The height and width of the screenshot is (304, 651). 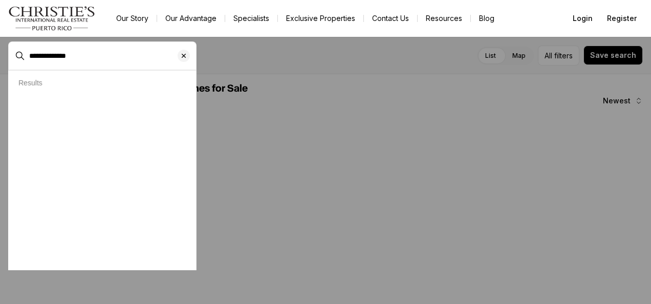 What do you see at coordinates (52, 18) in the screenshot?
I see `img: logo` at bounding box center [52, 18].